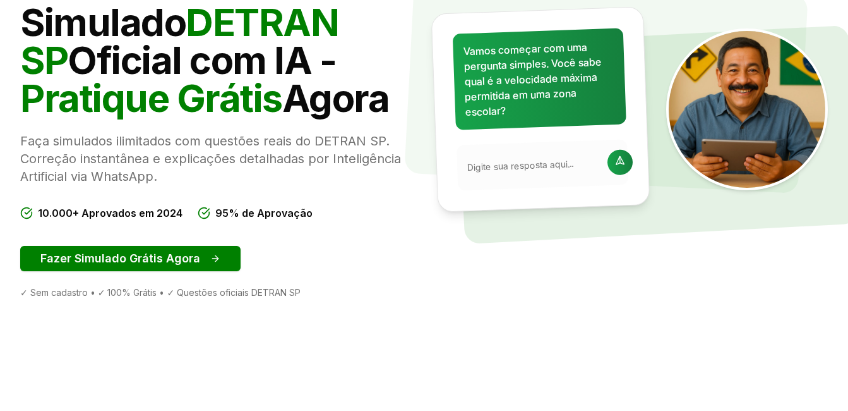  I want to click on div: ✓ Sem cadastro • ✓ 100% Grátis • ✓ Questões oficiais DETRAN SP, so click(217, 292).